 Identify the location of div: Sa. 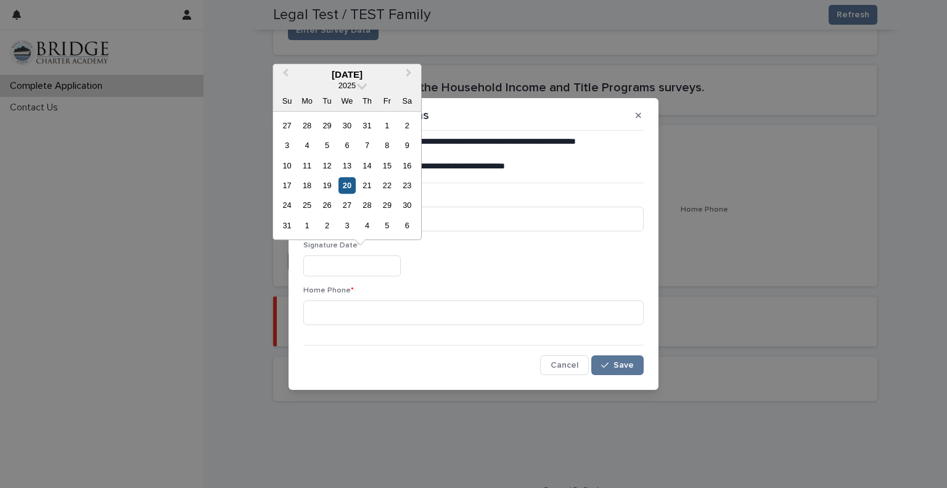
(407, 100).